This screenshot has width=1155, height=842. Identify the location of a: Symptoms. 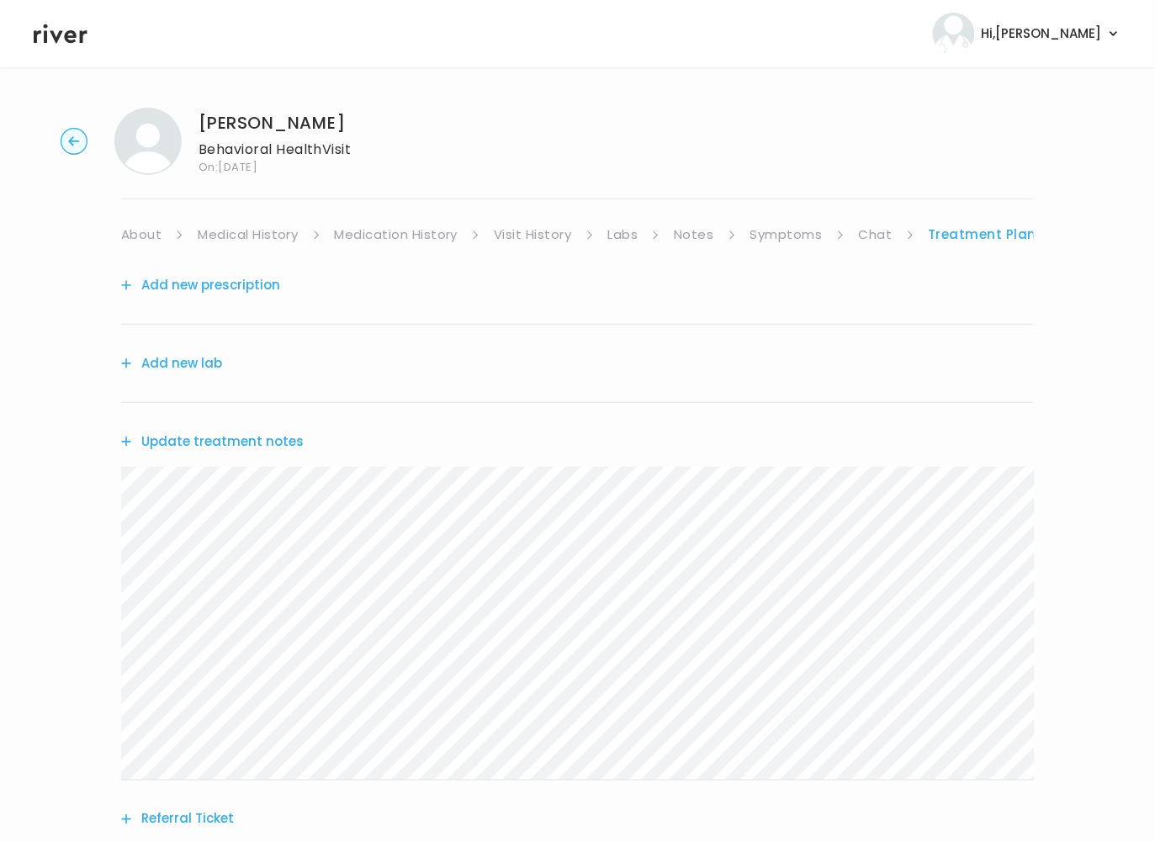
(787, 235).